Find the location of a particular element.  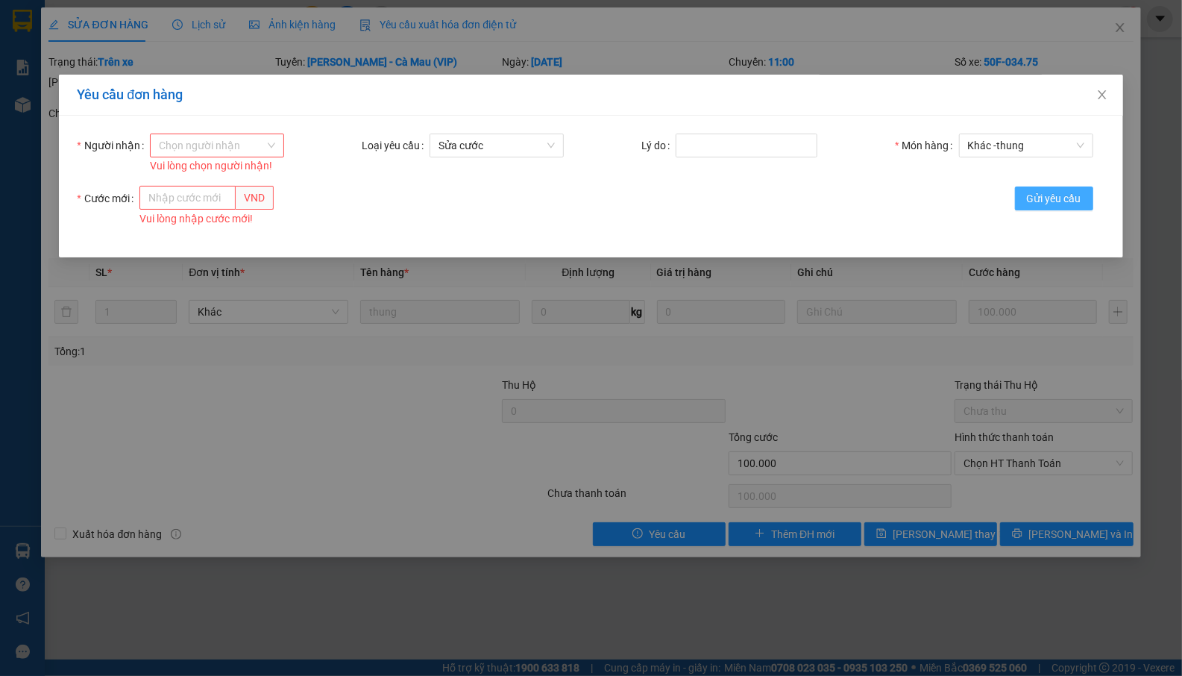

span: VND is located at coordinates (254, 198).